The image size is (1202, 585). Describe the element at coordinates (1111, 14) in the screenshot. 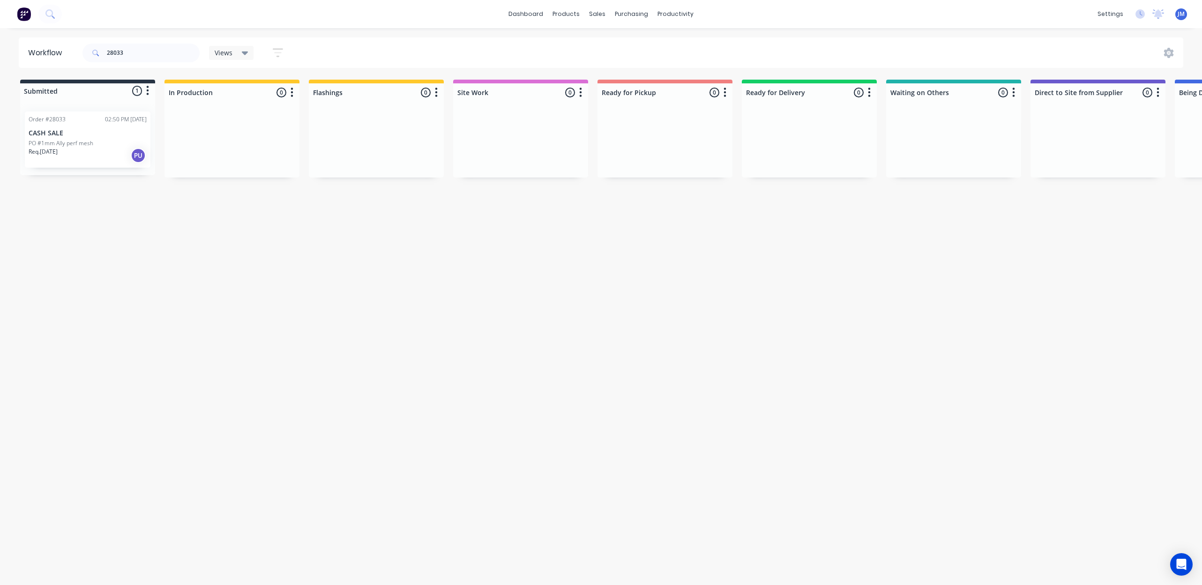

I see `div: settings` at that location.